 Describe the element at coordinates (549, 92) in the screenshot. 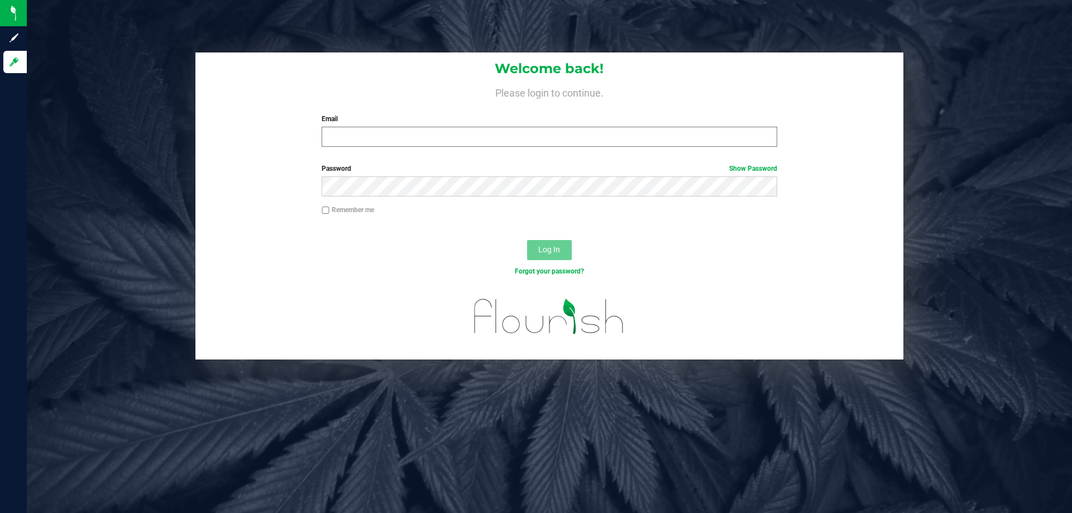

I see `h4: Please login to continue.` at that location.